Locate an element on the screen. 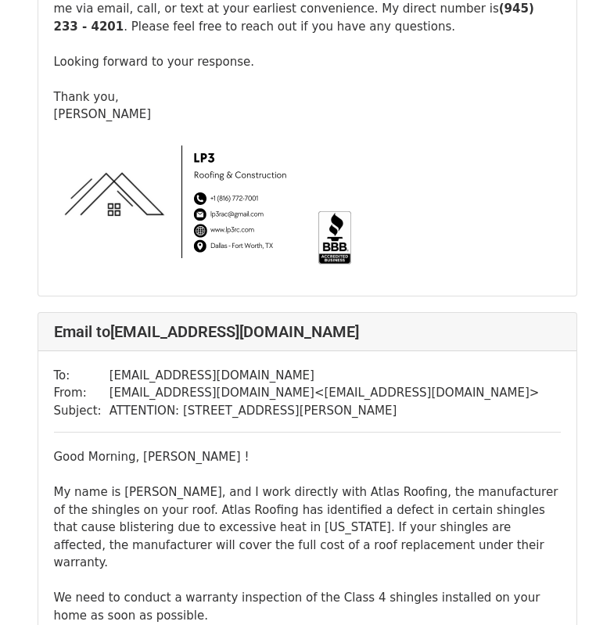 The image size is (614, 625). td: From: is located at coordinates (81, 393).